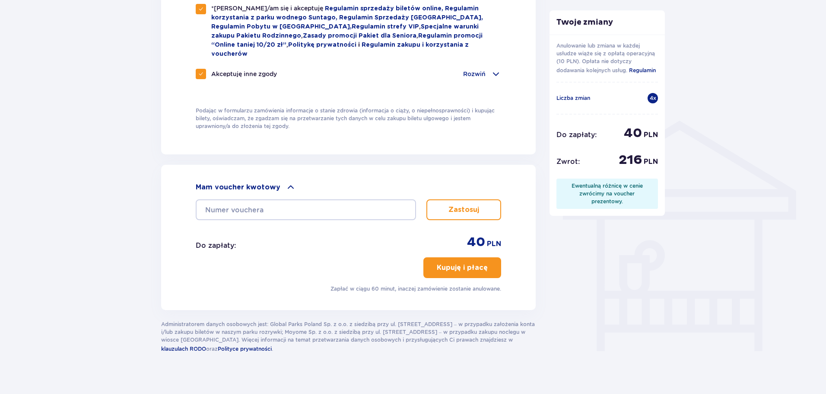 Image resolution: width=826 pixels, height=394 pixels. I want to click on button: Zastosuj, so click(464, 210).